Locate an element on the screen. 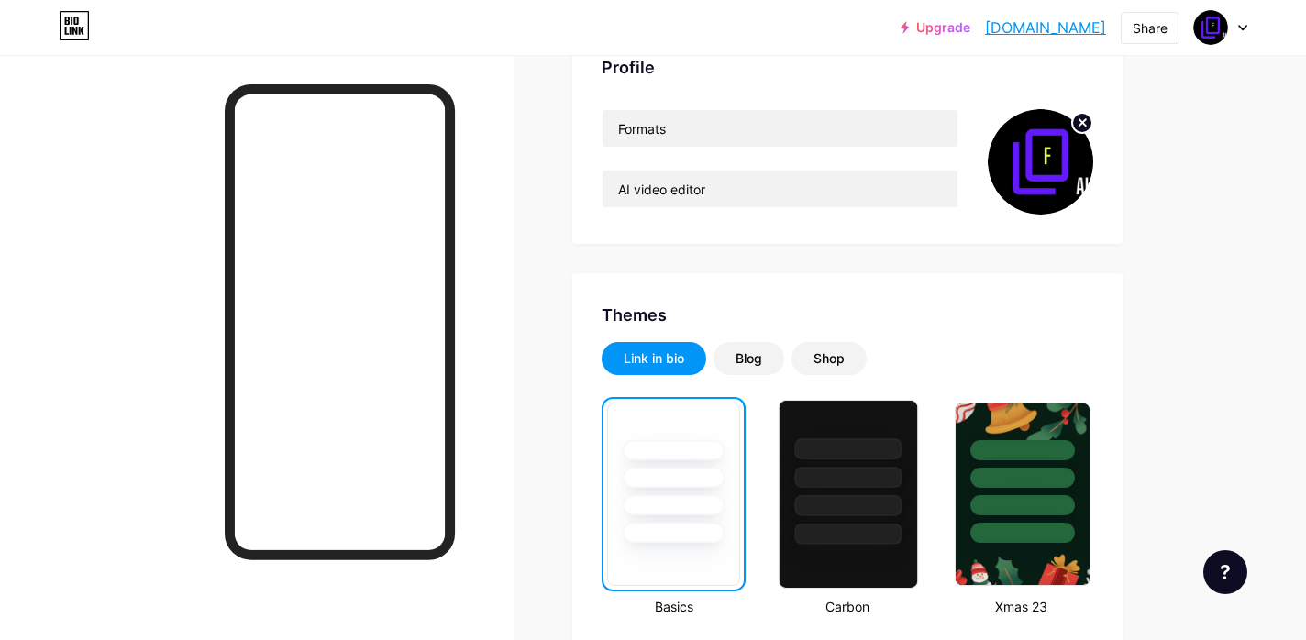  div: Link in bio is located at coordinates (654, 358).